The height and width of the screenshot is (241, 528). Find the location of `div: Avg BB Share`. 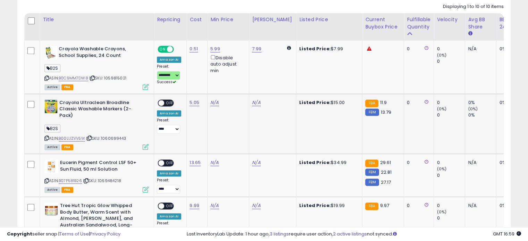

div: Avg BB Share is located at coordinates (480, 23).